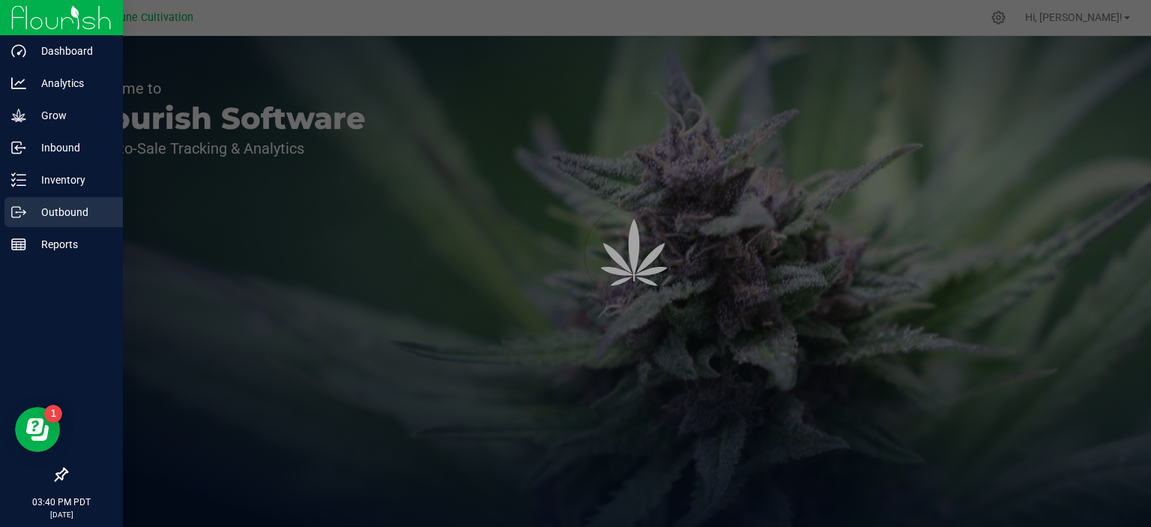 The image size is (1151, 527). Describe the element at coordinates (19, 148) in the screenshot. I see `inline-svg: Inbound` at that location.